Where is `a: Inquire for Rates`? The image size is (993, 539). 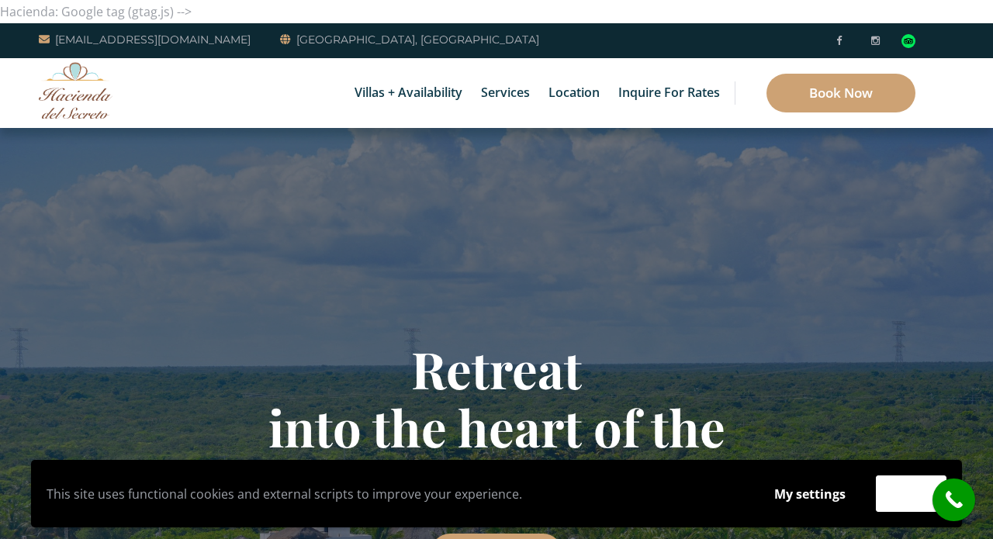
a: Inquire for Rates is located at coordinates (668, 93).